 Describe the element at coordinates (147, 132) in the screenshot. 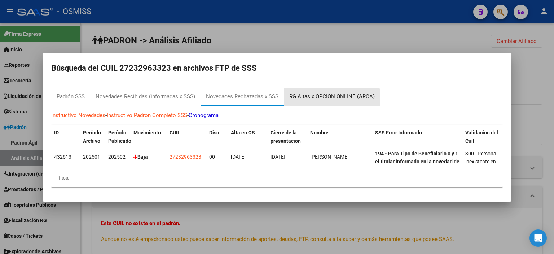

I see `span: Movimiento` at that location.